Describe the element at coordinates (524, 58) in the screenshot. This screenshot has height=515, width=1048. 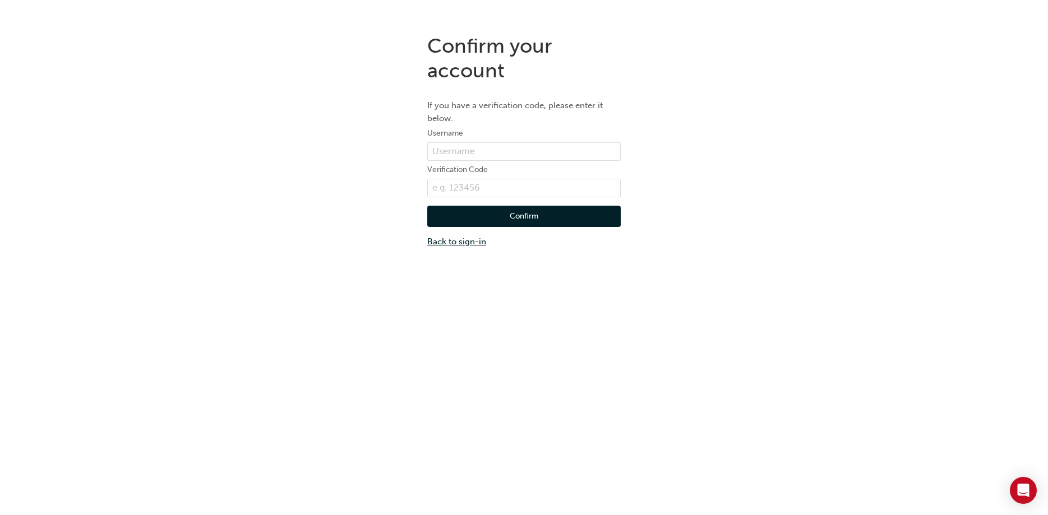
I see `h1: Confirm your account` at that location.